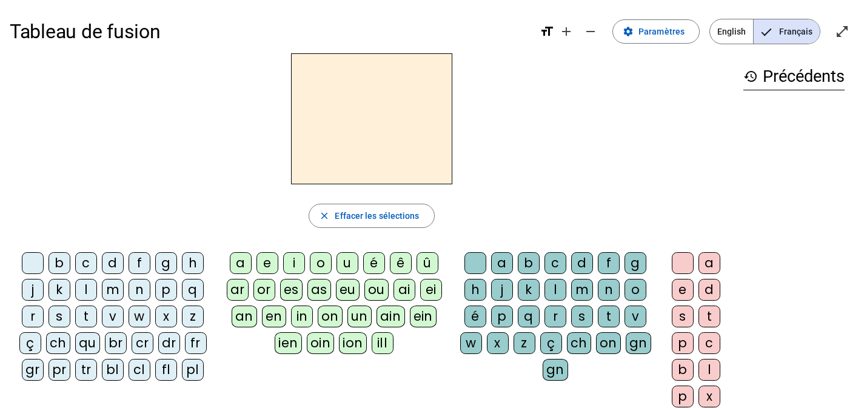  I want to click on div: ei, so click(431, 290).